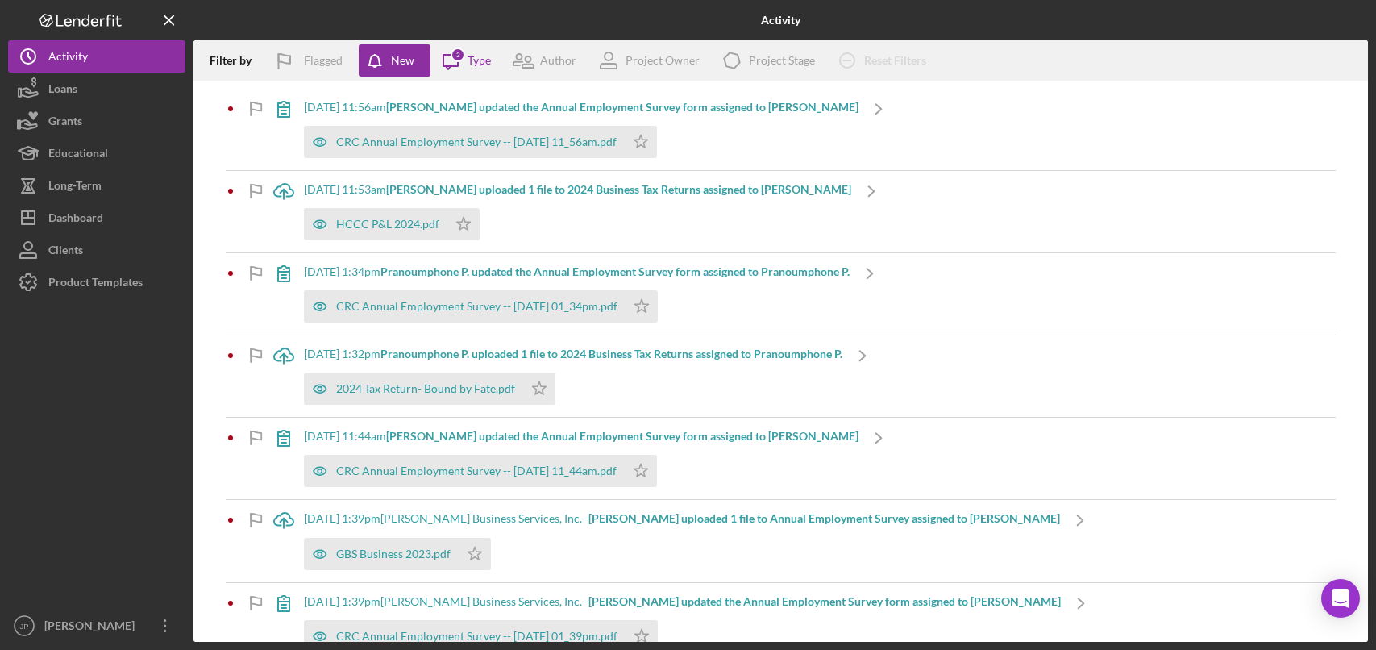 The height and width of the screenshot is (650, 1376). I want to click on div: Loans, so click(63, 90).